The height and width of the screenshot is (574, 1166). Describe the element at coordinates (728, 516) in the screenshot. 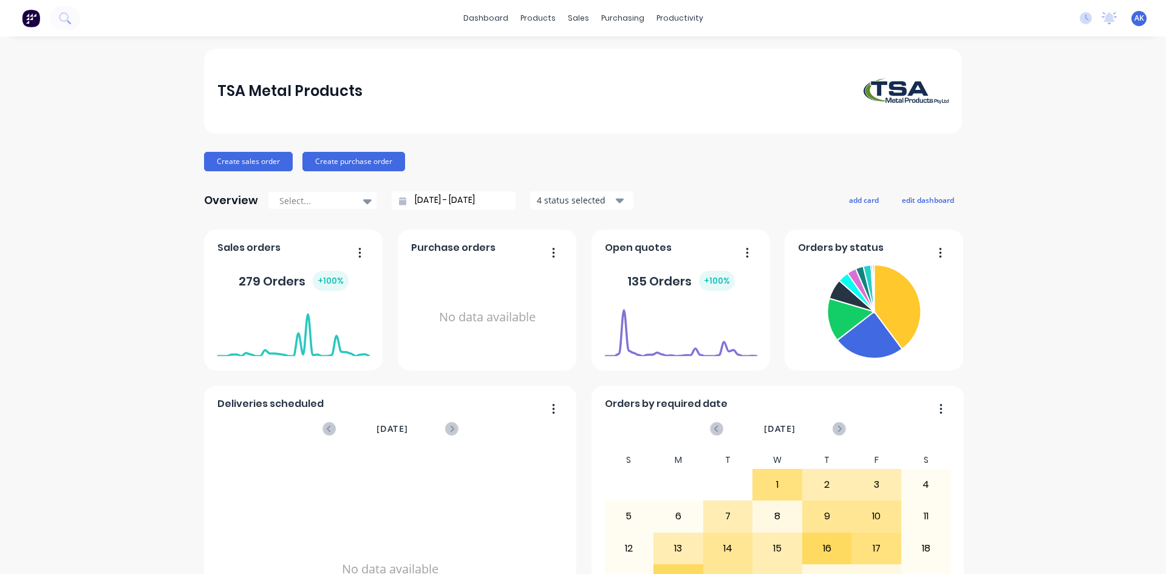

I see `div: 7` at that location.